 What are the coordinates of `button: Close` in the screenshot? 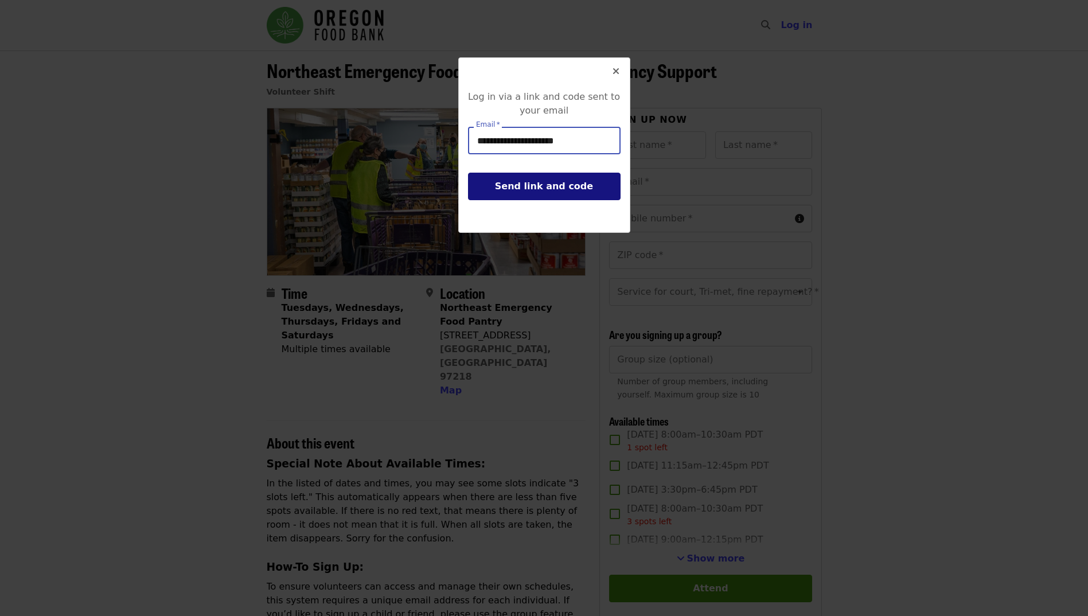 It's located at (616, 72).